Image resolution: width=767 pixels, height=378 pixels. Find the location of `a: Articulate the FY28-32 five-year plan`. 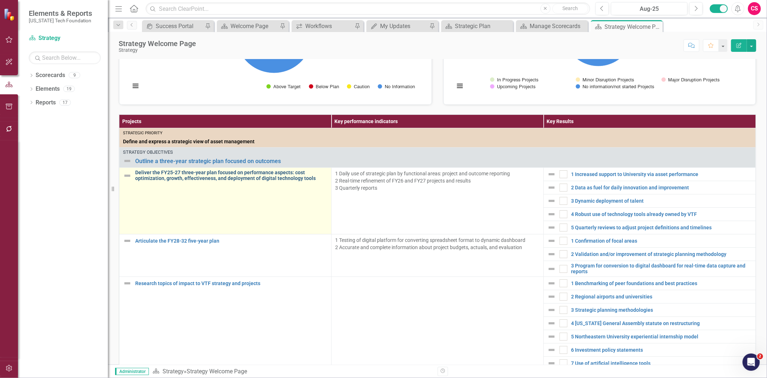

a: Articulate the FY28-32 five-year plan is located at coordinates (231, 241).